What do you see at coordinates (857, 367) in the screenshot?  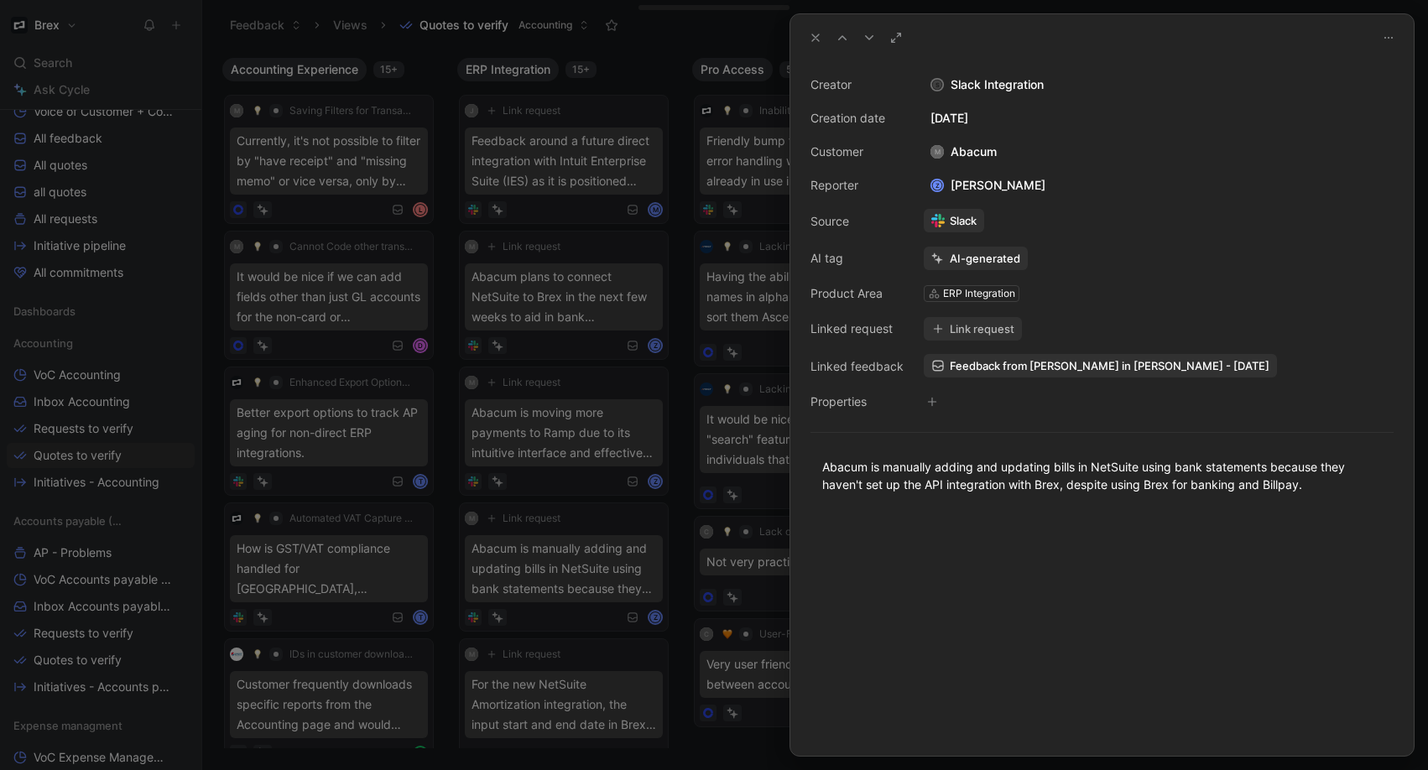 I see `div: Linked feedback` at bounding box center [857, 367].